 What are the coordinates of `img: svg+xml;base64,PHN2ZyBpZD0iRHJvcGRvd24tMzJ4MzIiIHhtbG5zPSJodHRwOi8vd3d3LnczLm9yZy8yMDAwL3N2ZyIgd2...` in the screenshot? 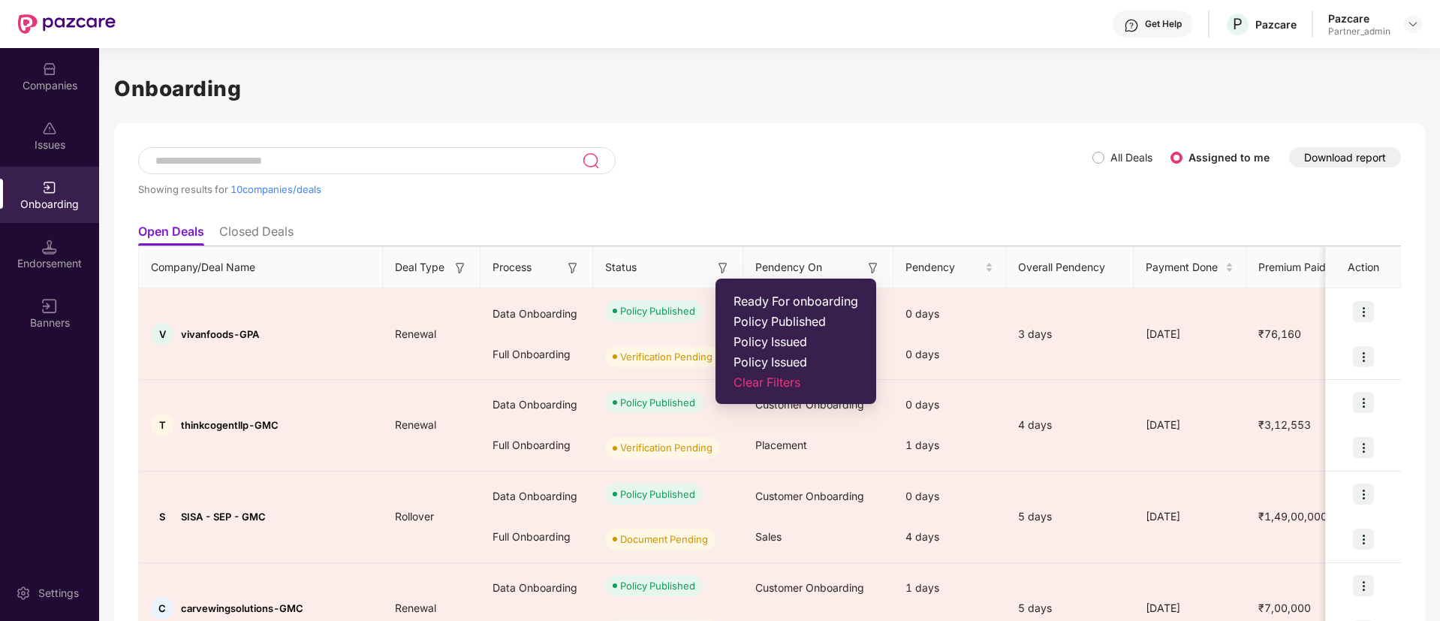 It's located at (1413, 24).